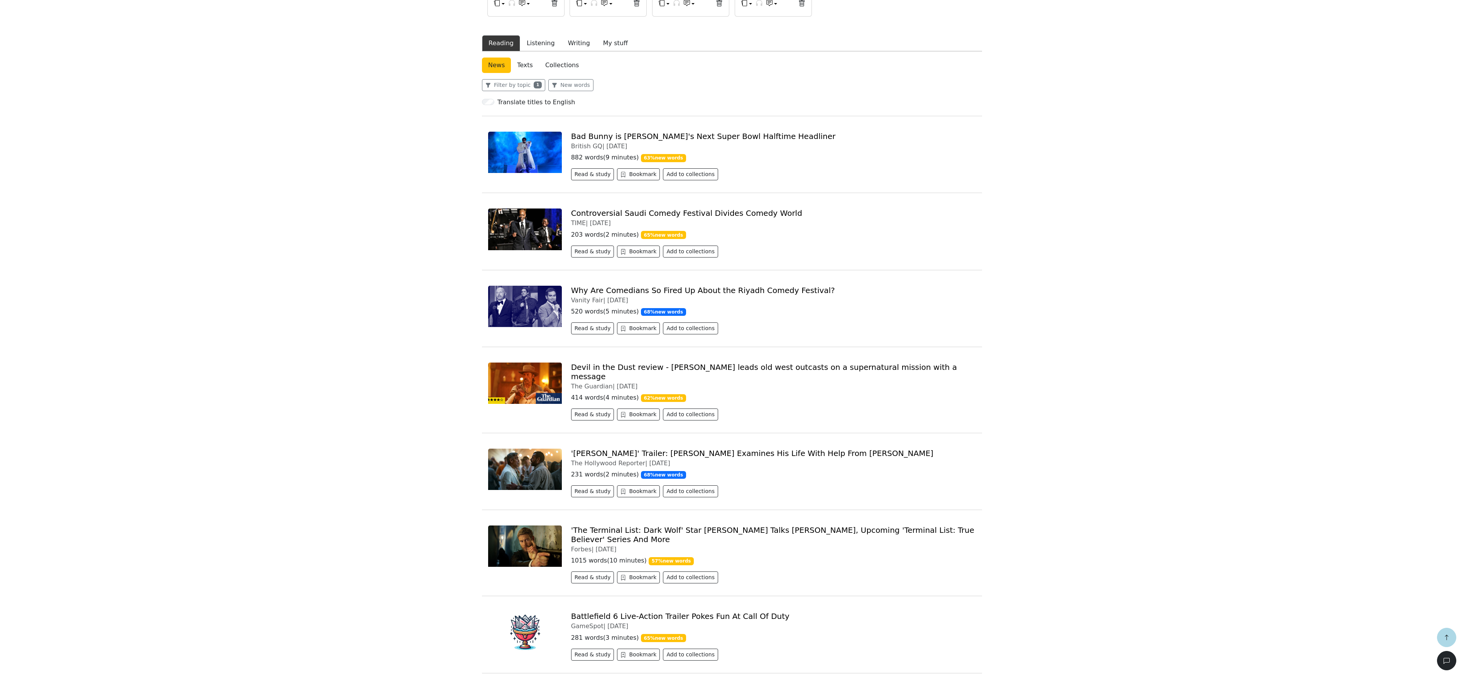  Describe the element at coordinates (773, 474) in the screenshot. I see `p: 231 words ( 2 minutes )` at that location.